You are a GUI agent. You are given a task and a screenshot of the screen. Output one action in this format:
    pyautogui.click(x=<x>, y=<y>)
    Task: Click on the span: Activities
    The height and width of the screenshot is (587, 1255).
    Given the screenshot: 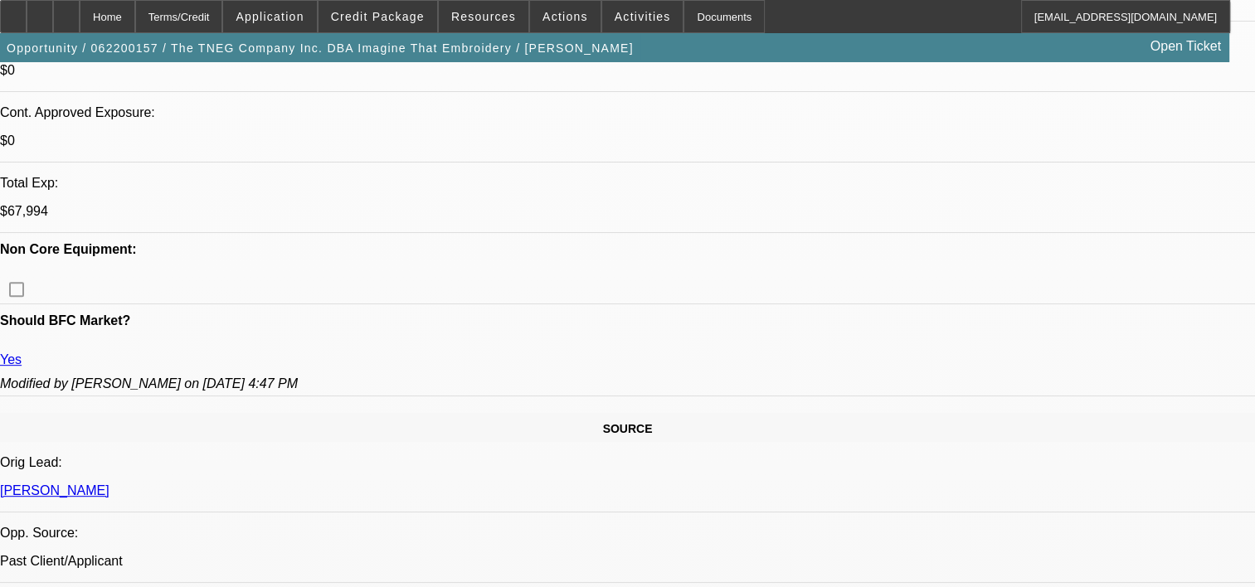 What is the action you would take?
    pyautogui.click(x=643, y=17)
    